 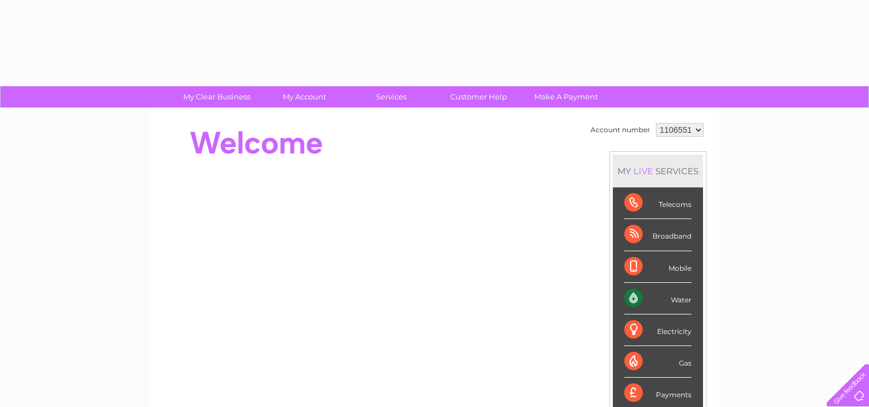 What do you see at coordinates (217, 97) in the screenshot?
I see `a: My Clear Business` at bounding box center [217, 97].